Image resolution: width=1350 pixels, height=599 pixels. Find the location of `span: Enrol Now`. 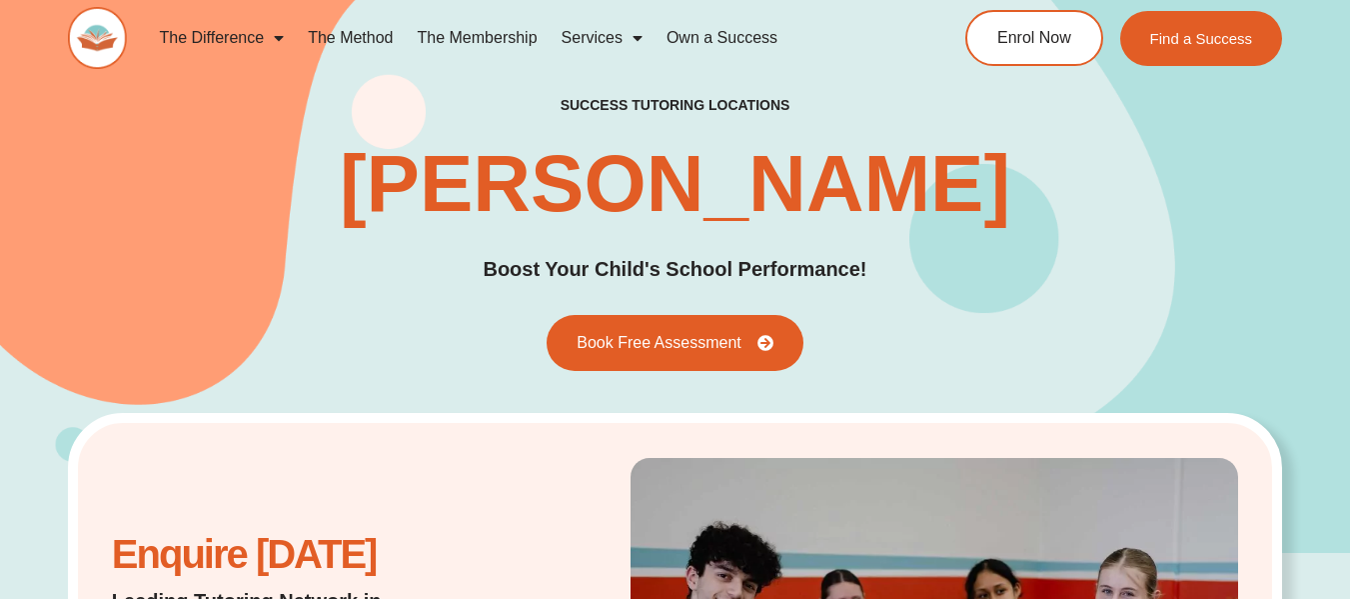

span: Enrol Now is located at coordinates (1034, 38).